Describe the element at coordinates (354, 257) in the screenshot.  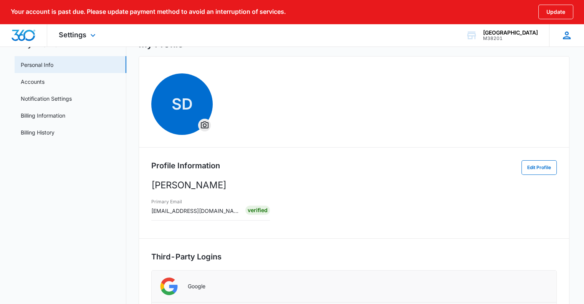
I see `h2: Third-Party Logins` at that location.